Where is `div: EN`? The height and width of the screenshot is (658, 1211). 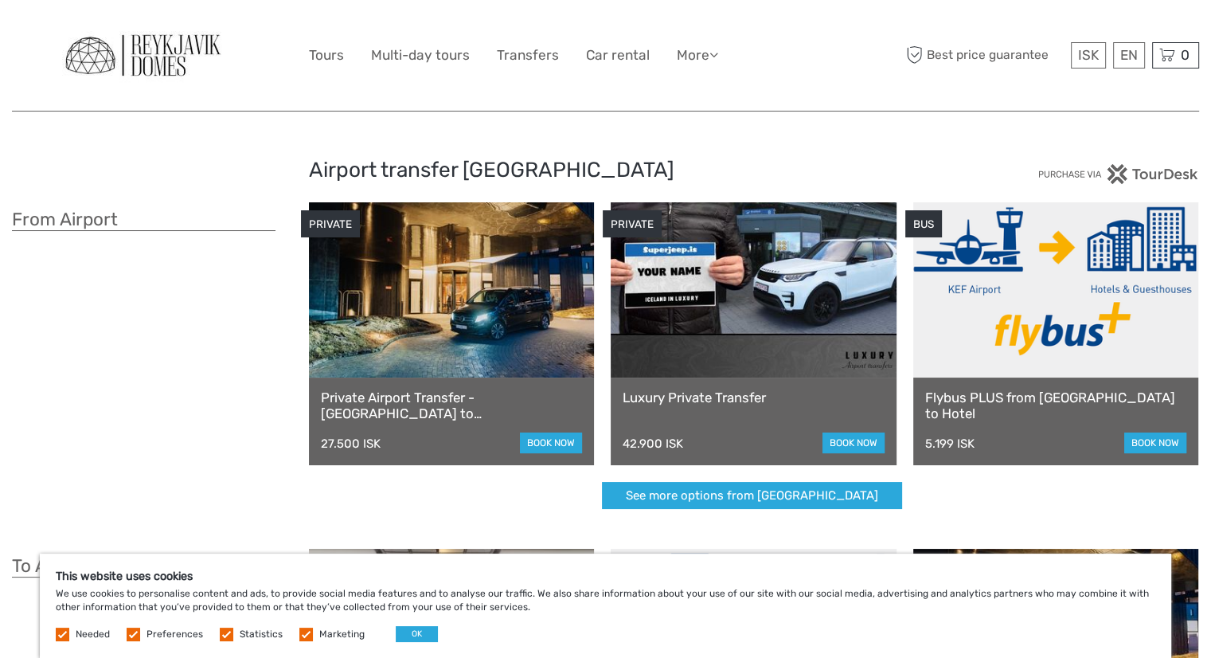
div: EN is located at coordinates (1129, 55).